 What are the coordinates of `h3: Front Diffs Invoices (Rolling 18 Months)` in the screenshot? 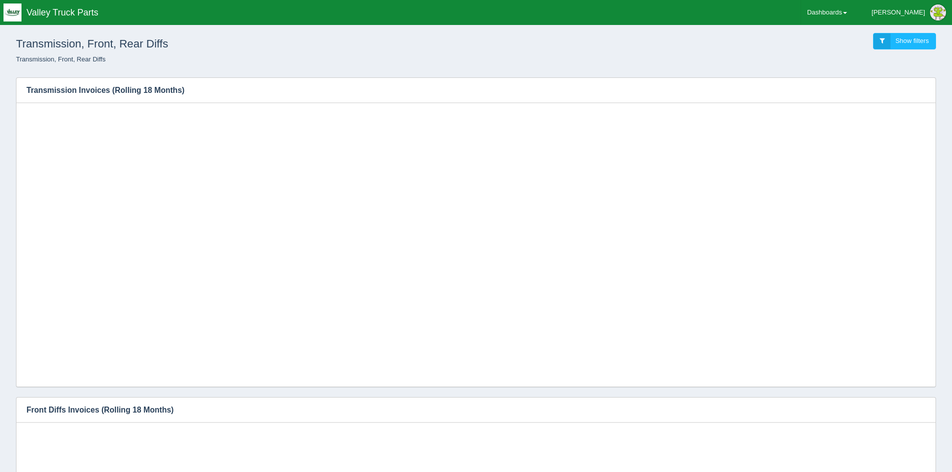 It's located at (468, 410).